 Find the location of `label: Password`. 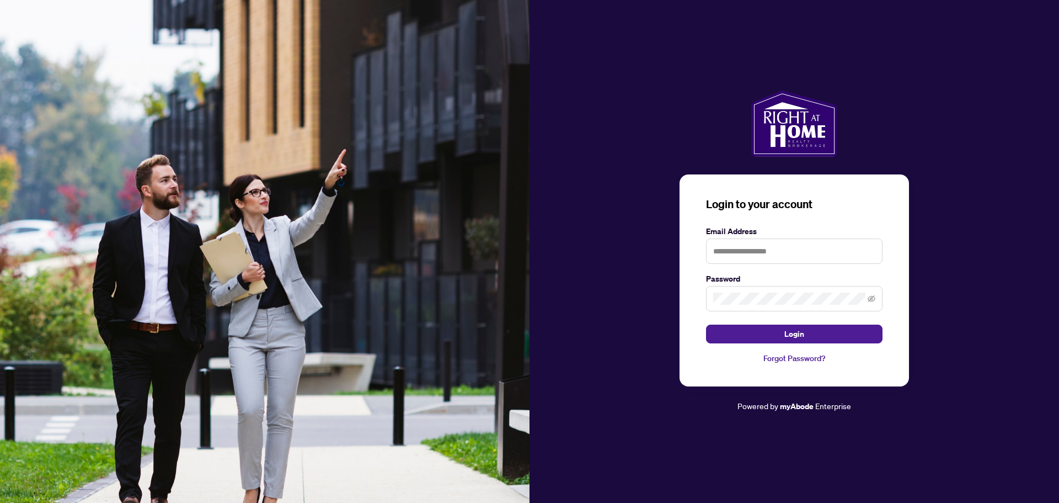

label: Password is located at coordinates (794, 279).